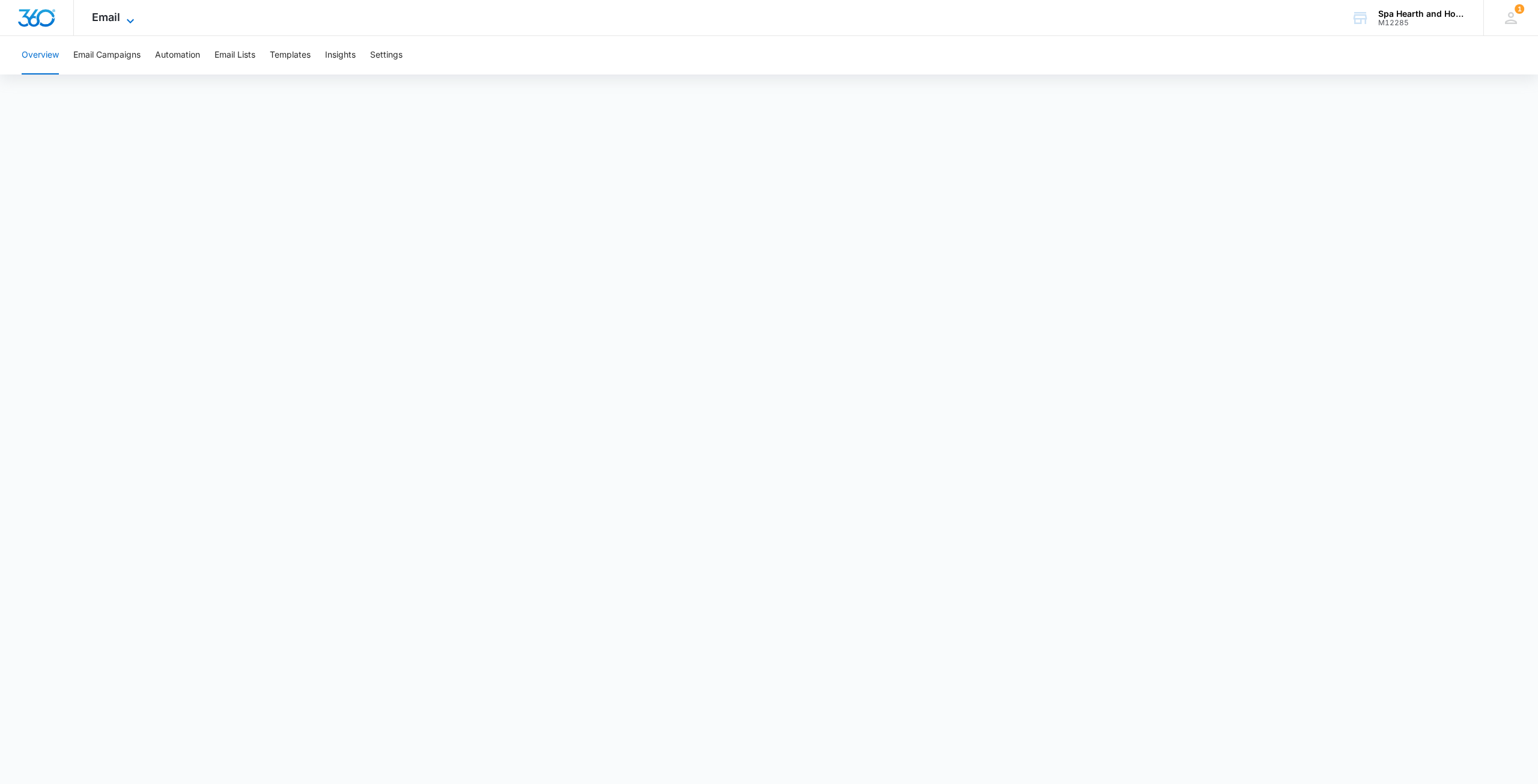 The width and height of the screenshot is (1538, 784). What do you see at coordinates (107, 55) in the screenshot?
I see `button: Email Campaigns` at bounding box center [107, 55].